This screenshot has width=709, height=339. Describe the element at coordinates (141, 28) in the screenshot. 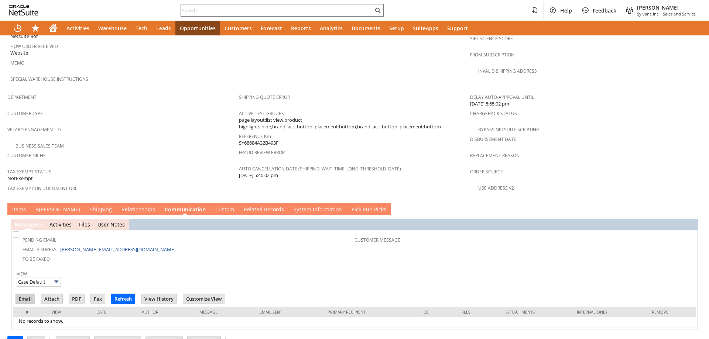

I see `span: Tech` at that location.